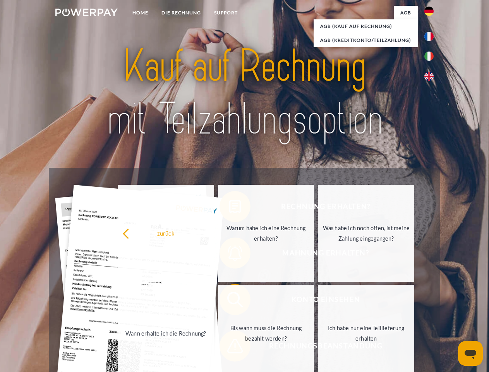 The width and height of the screenshot is (489, 372). Describe the element at coordinates (166, 332) in the screenshot. I see `div: Wann erhalte ich die Rechnung?` at that location.